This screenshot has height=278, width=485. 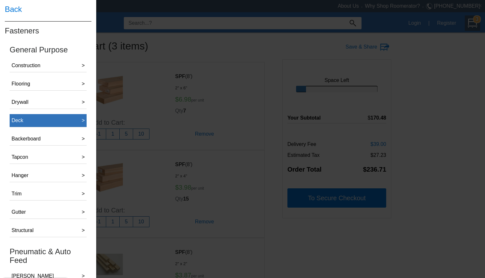 What do you see at coordinates (20, 102) in the screenshot?
I see `div: Drywall` at bounding box center [20, 102].